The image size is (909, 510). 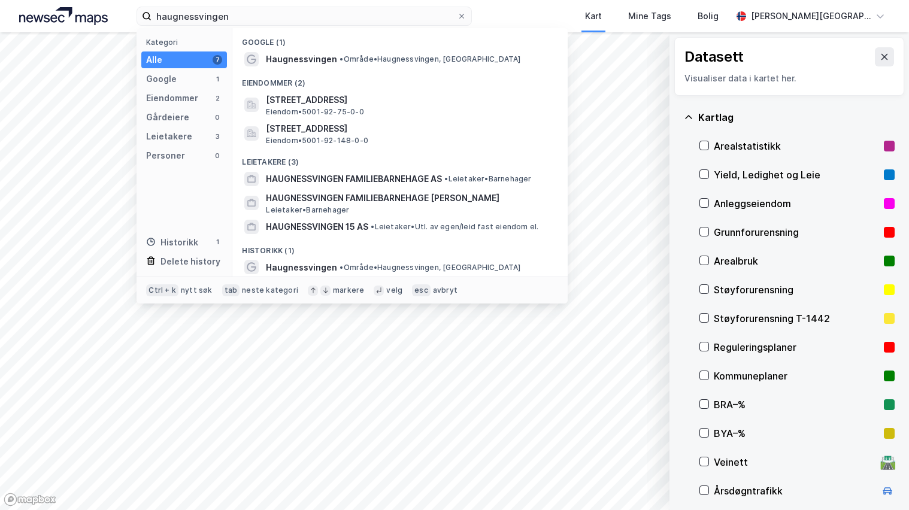 What do you see at coordinates (421, 290) in the screenshot?
I see `div: esc` at bounding box center [421, 290].